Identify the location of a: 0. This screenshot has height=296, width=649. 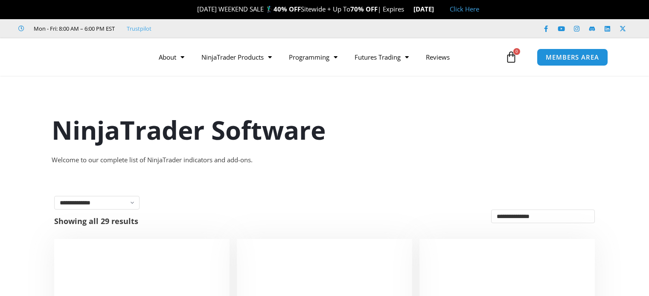
(511, 57).